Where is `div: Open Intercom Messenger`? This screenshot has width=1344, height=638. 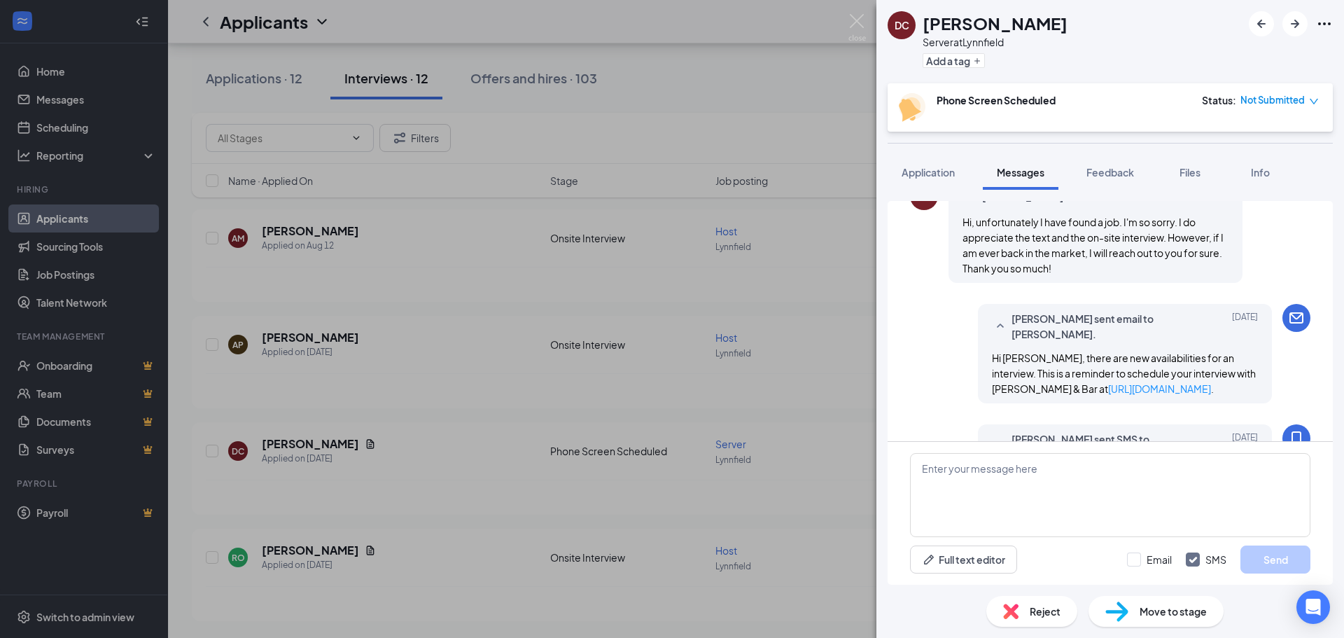
div: Open Intercom Messenger is located at coordinates (1313, 607).